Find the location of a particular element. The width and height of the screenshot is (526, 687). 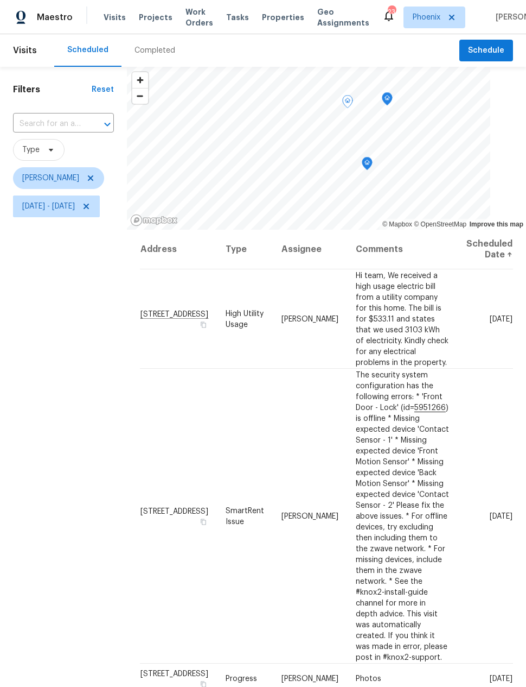

button: Schedule is located at coordinates (486, 50).